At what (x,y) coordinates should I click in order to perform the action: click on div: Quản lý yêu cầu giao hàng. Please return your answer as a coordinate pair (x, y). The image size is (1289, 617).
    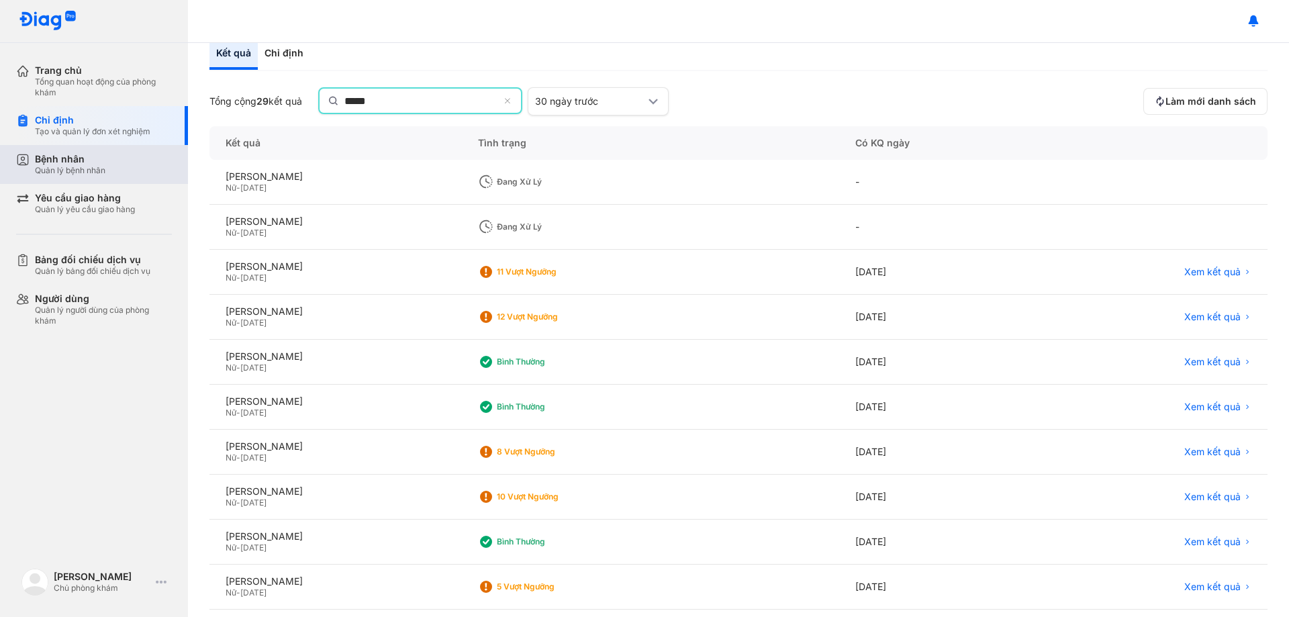
    Looking at the image, I should click on (85, 209).